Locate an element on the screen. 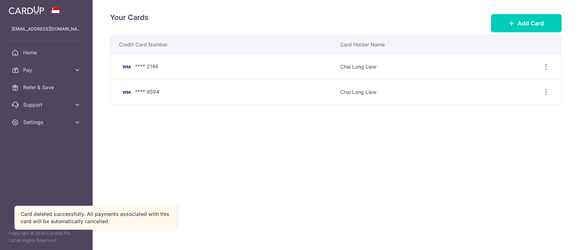 The height and width of the screenshot is (250, 579). span: Settings is located at coordinates (47, 122).